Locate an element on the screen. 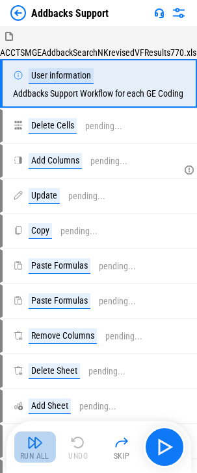  div: Delete Sheet is located at coordinates (54, 371).